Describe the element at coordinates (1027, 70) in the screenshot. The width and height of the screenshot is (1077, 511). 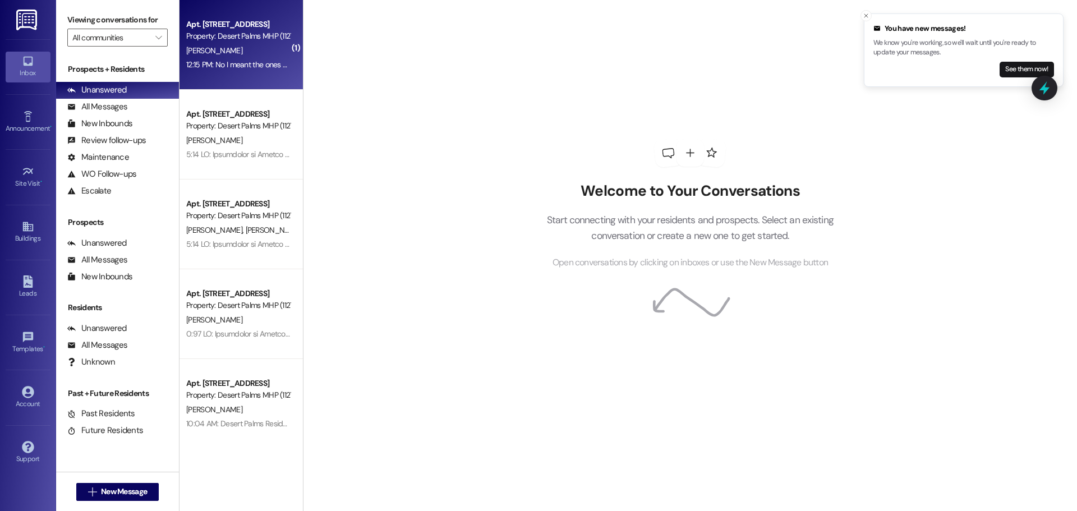
I see `button: See them now!` at that location.